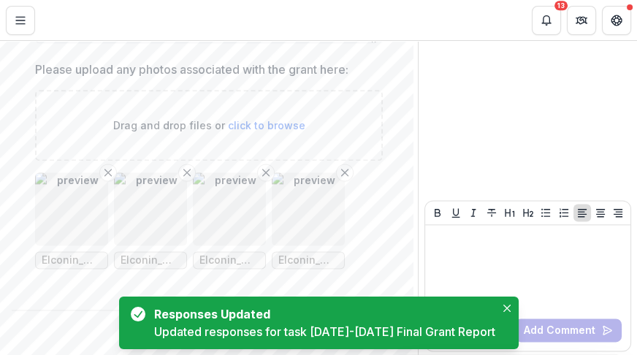 Image resolution: width=637 pixels, height=355 pixels. Describe the element at coordinates (267, 125) in the screenshot. I see `span: click to browse` at that location.